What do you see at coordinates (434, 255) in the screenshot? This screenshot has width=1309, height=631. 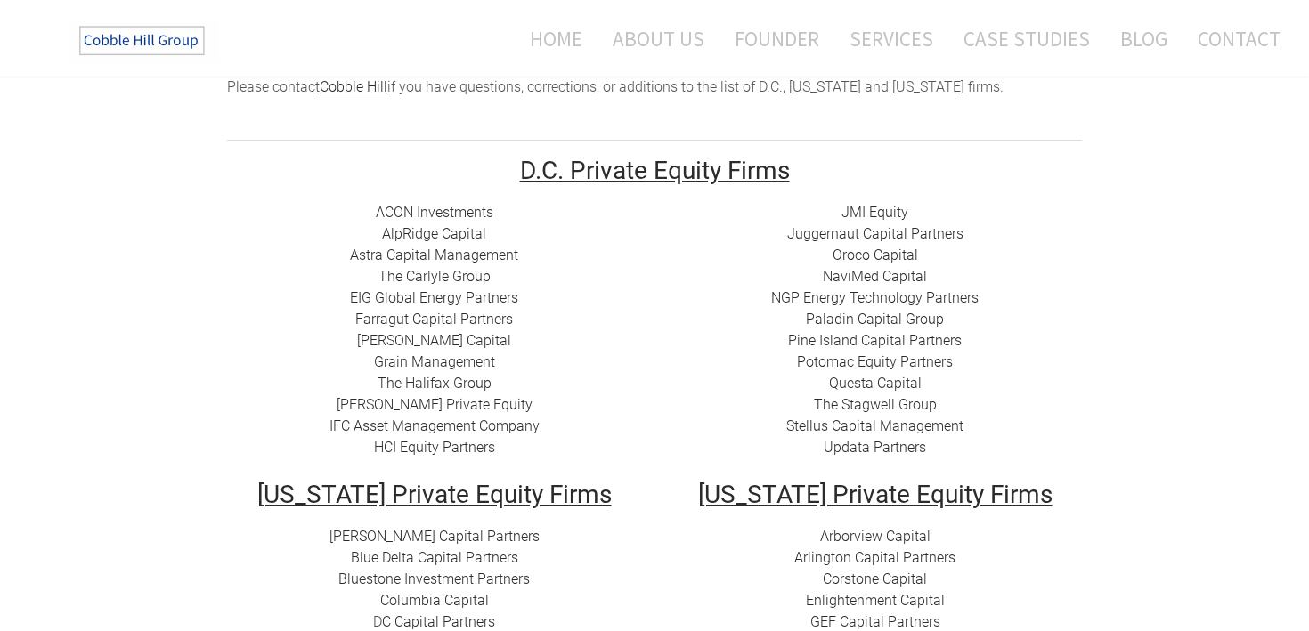 I see `a: ​Astra Capital Management` at bounding box center [434, 255].